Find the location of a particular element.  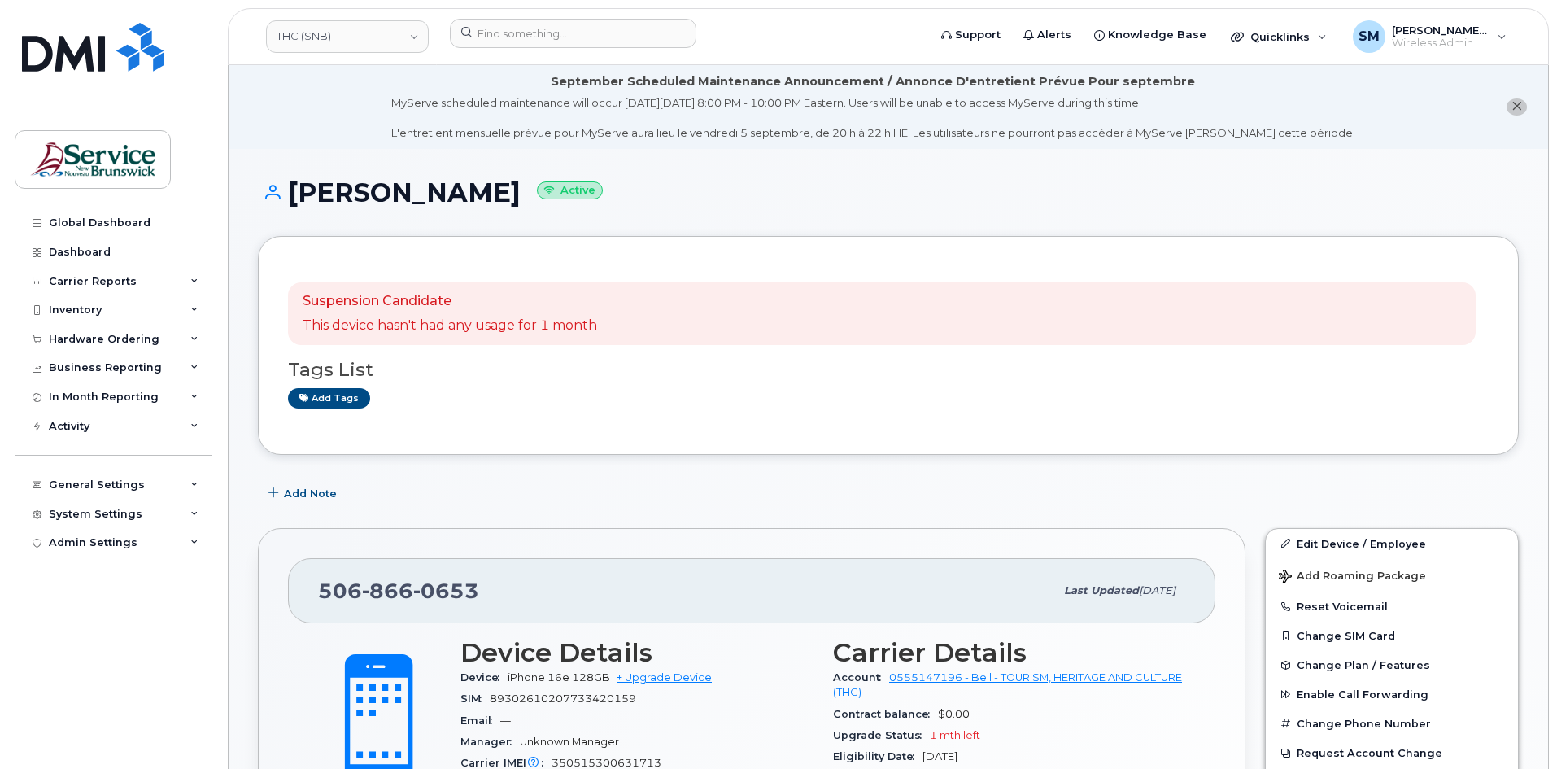

span: 89302610207733420159 is located at coordinates (563, 698).